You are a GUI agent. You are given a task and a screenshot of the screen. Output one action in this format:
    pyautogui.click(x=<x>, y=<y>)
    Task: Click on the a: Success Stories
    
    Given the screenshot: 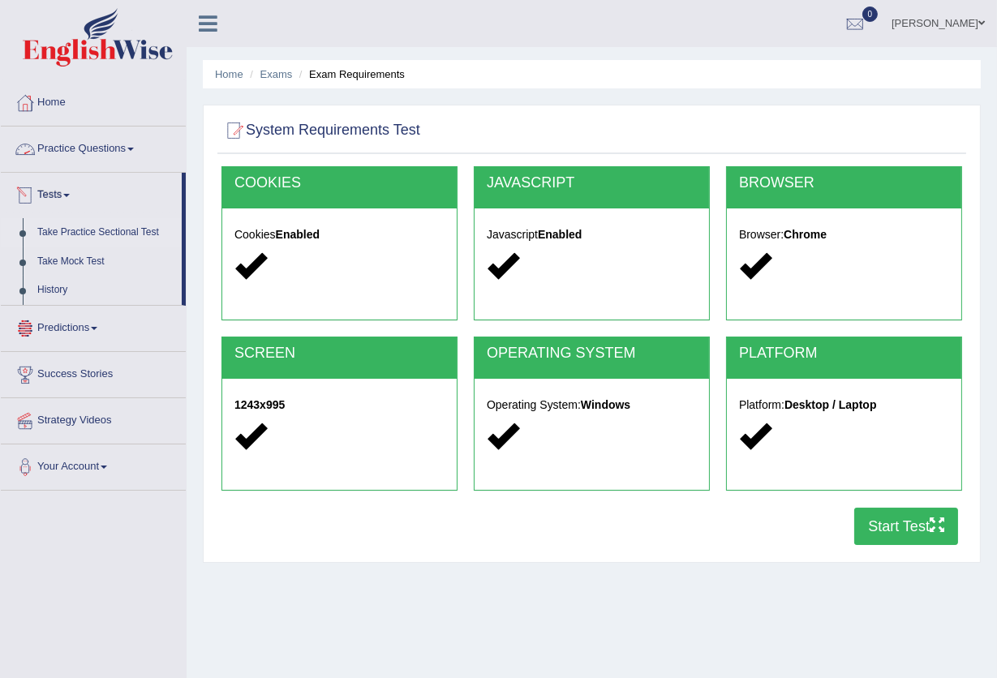 What is the action you would take?
    pyautogui.click(x=93, y=372)
    